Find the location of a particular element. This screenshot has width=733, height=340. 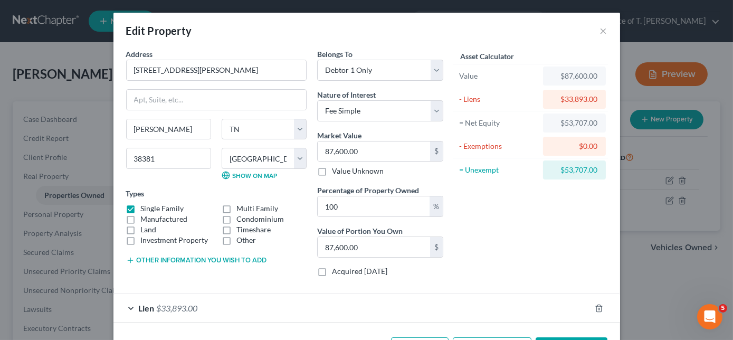

input: Enter city... is located at coordinates (168, 129).